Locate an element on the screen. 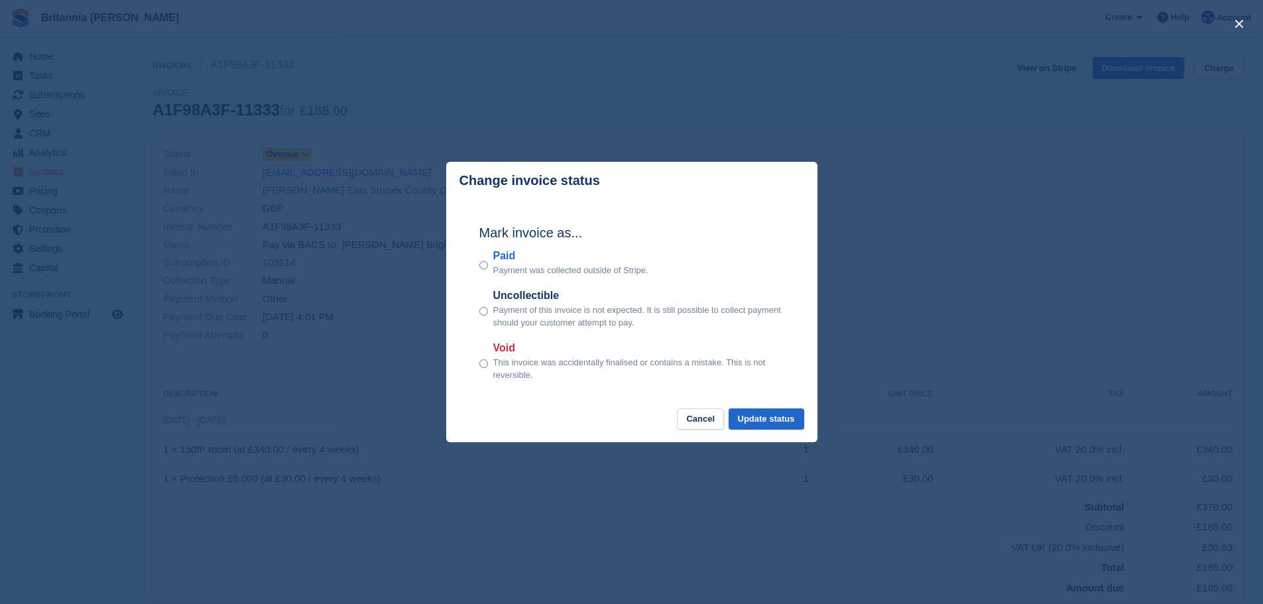 The width and height of the screenshot is (1263, 604). button: close is located at coordinates (1240, 24).